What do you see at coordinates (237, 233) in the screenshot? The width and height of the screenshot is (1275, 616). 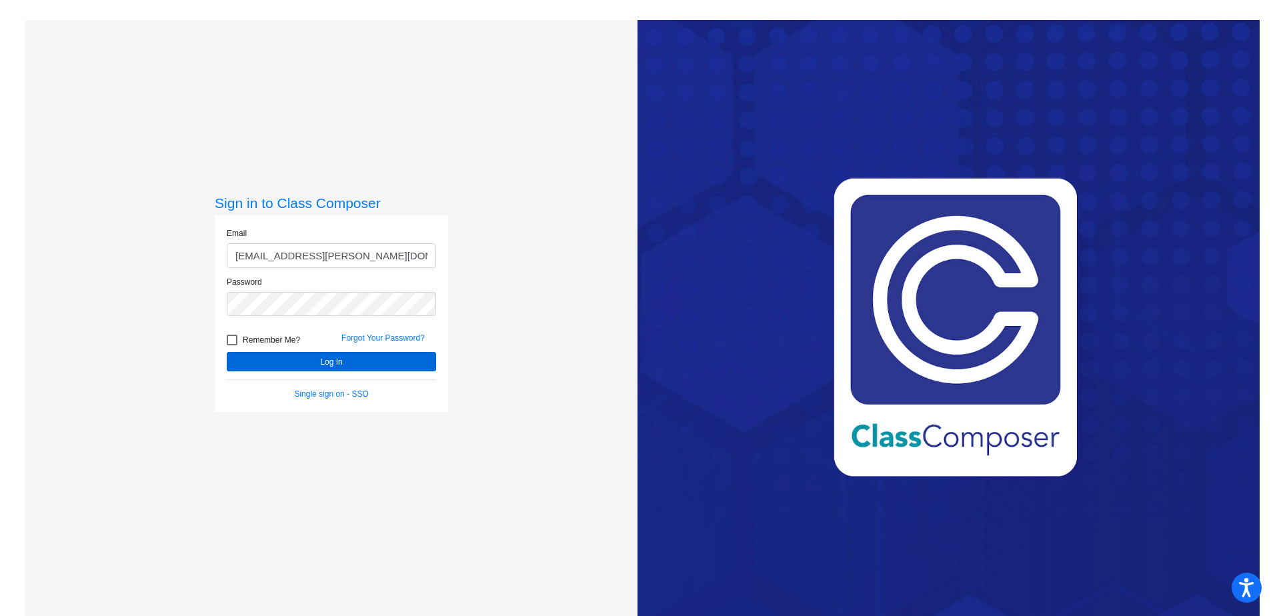 I see `label: Email` at bounding box center [237, 233].